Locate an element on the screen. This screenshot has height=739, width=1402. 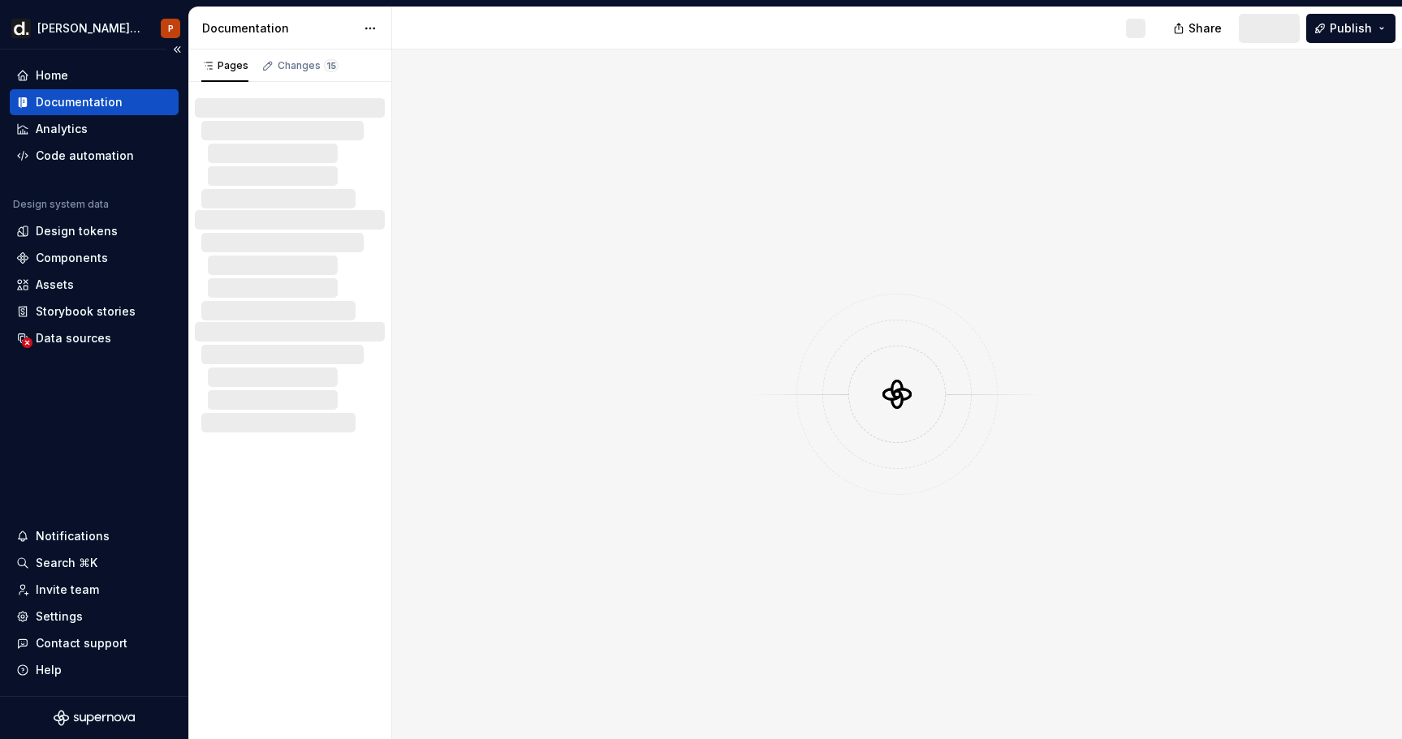
div: Design tokens is located at coordinates (76, 231).